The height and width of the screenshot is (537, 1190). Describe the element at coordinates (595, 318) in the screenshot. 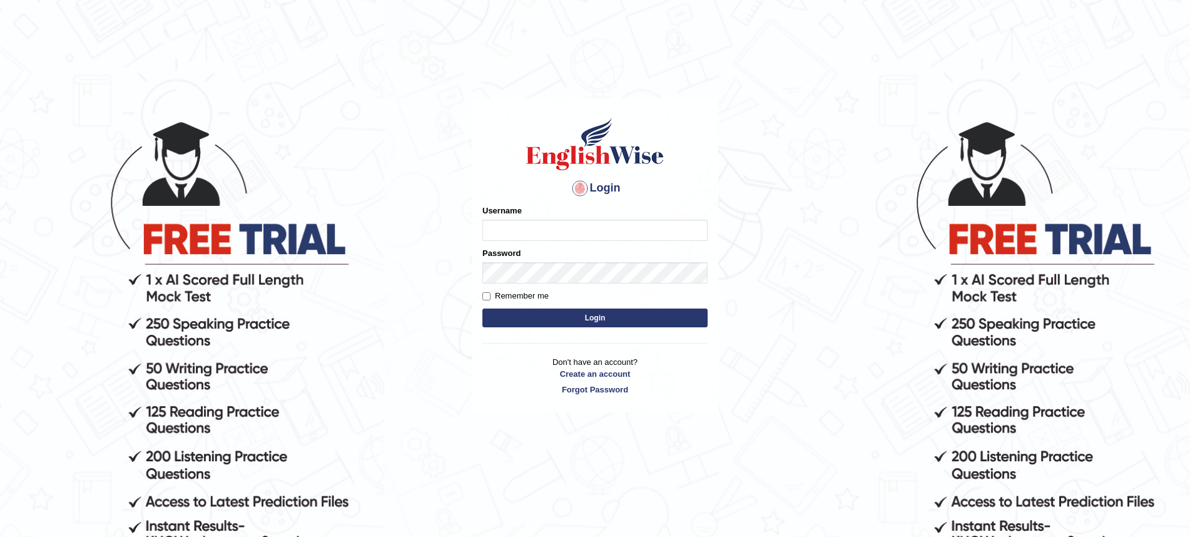

I see `button: Login` at that location.